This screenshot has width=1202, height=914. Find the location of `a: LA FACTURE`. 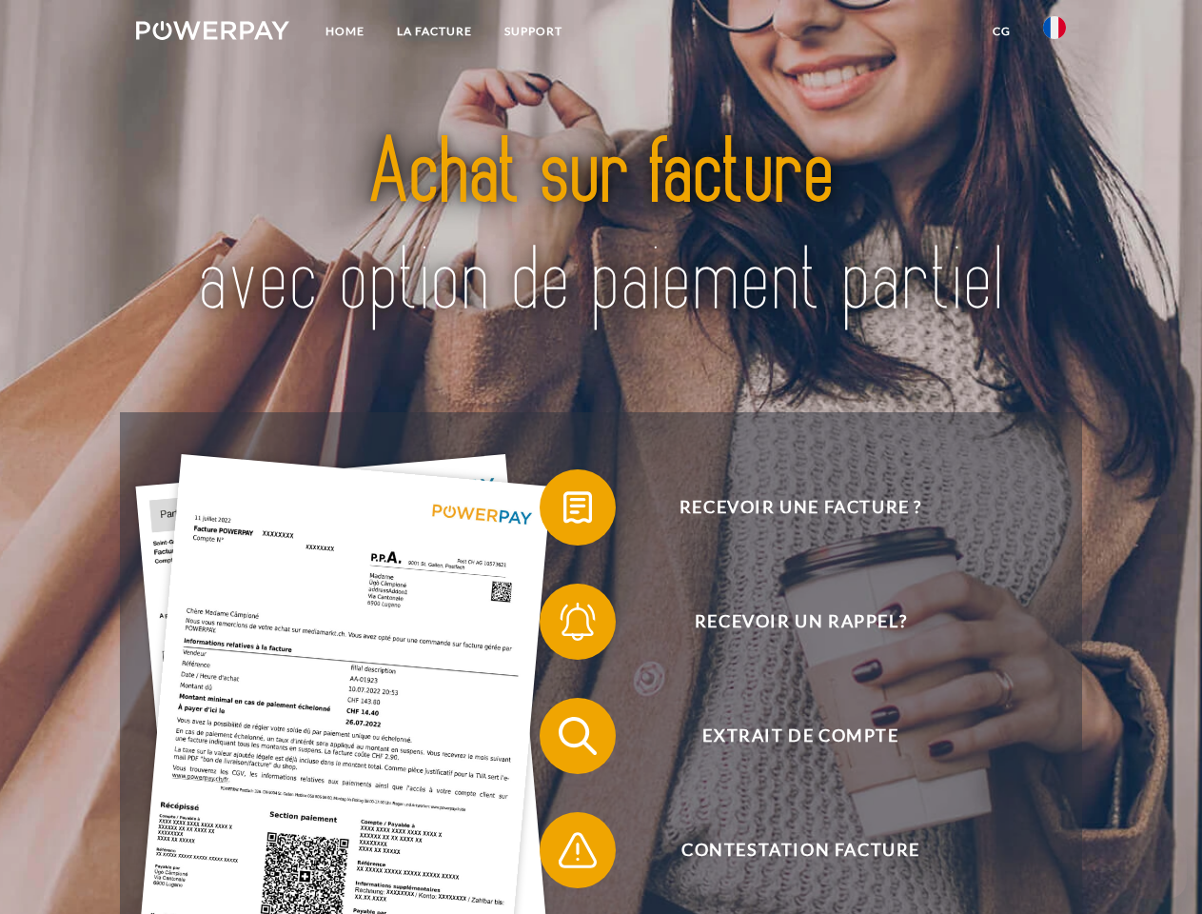

a: LA FACTURE is located at coordinates (434, 31).